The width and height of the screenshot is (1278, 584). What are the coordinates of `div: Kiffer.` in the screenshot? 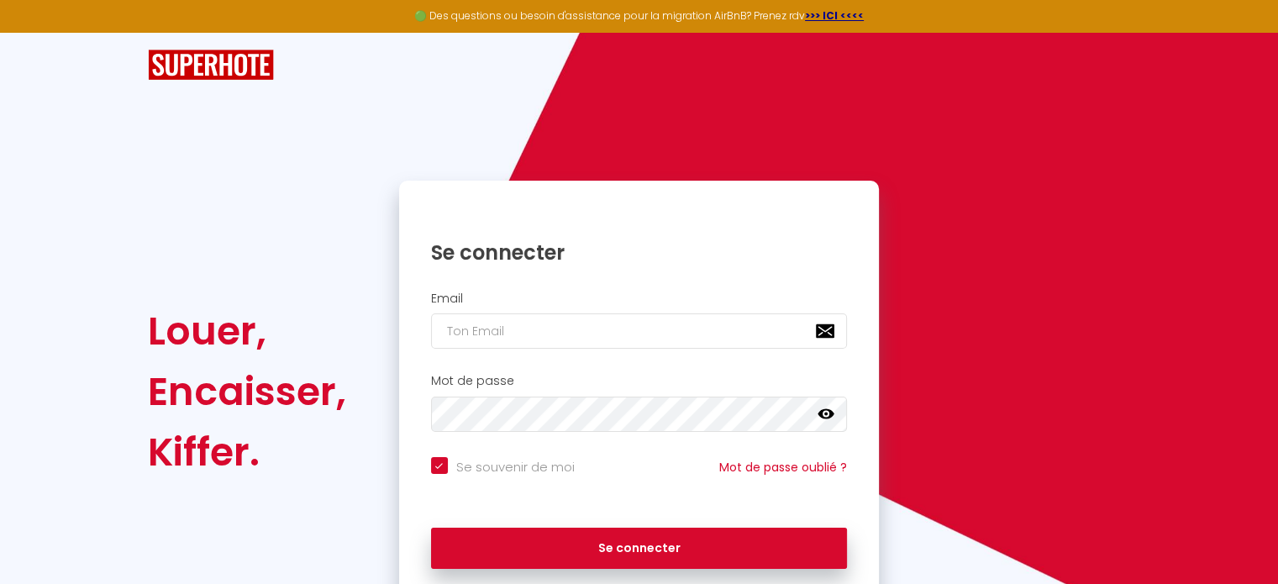 It's located at (247, 452).